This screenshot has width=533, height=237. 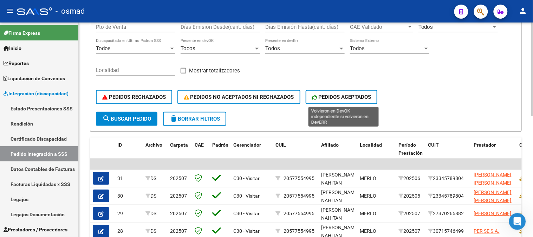 I want to click on div: 27370265882, so click(x=449, y=213).